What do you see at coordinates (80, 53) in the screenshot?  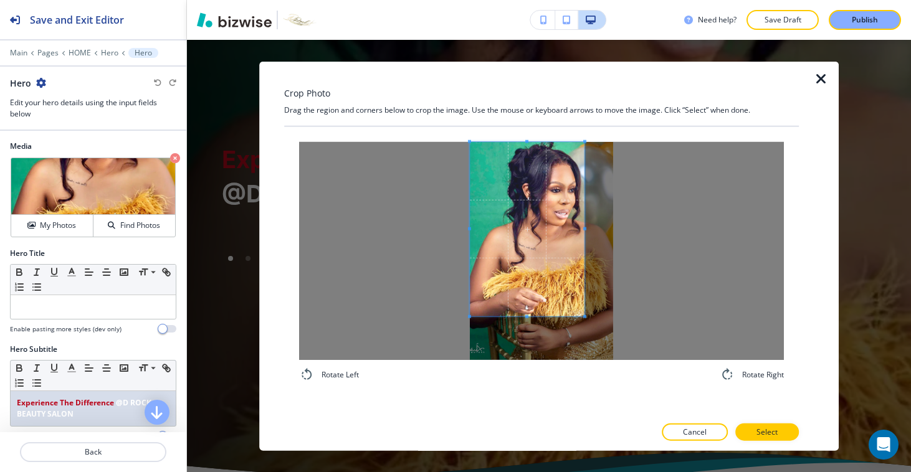 I see `p: HOME` at bounding box center [80, 53].